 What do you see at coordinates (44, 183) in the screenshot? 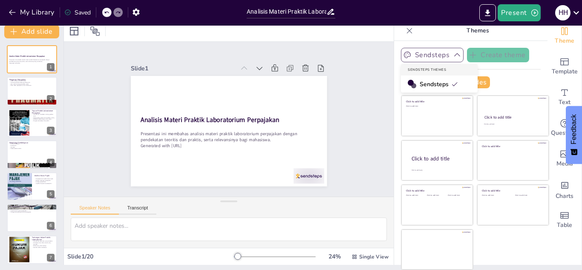
I see `p: Implikasi keputusan perpajakan` at bounding box center [44, 183].